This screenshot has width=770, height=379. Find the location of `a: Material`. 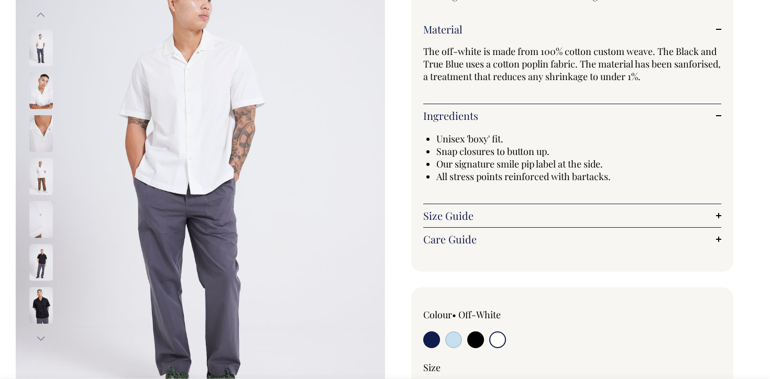

a: Material is located at coordinates (572, 29).